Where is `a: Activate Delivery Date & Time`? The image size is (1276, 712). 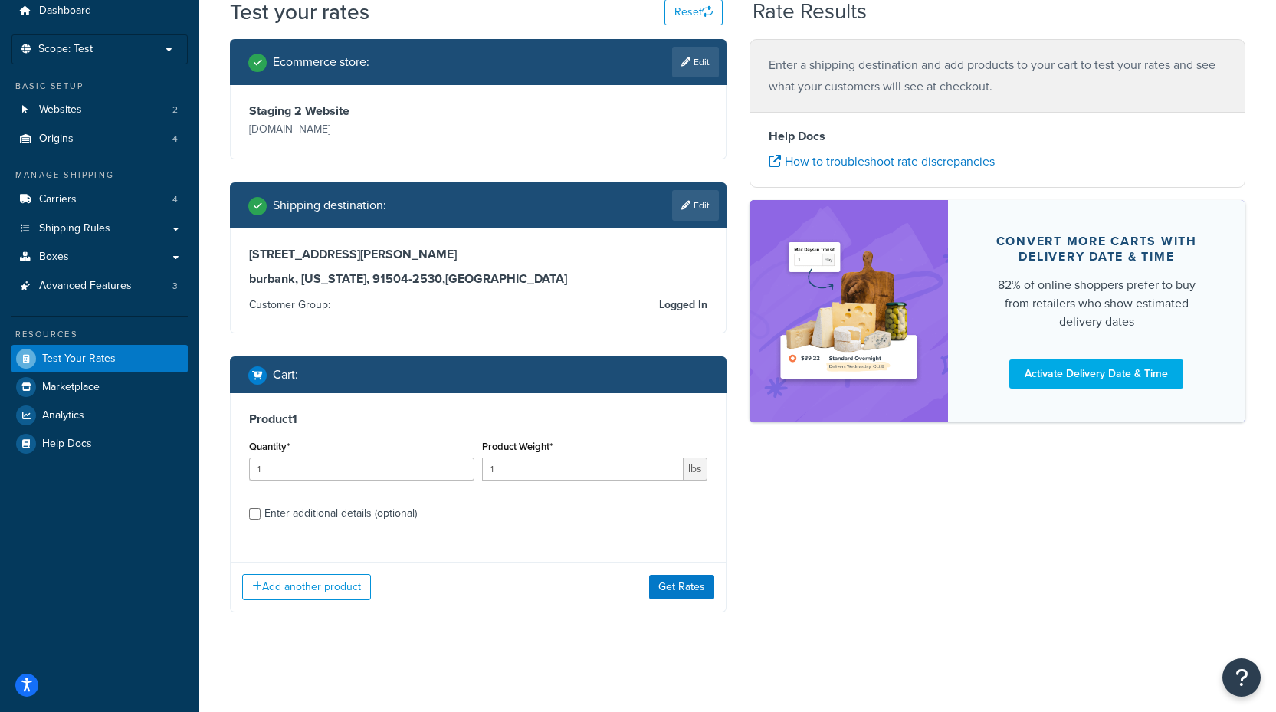
a: Activate Delivery Date & Time is located at coordinates (1096, 374).